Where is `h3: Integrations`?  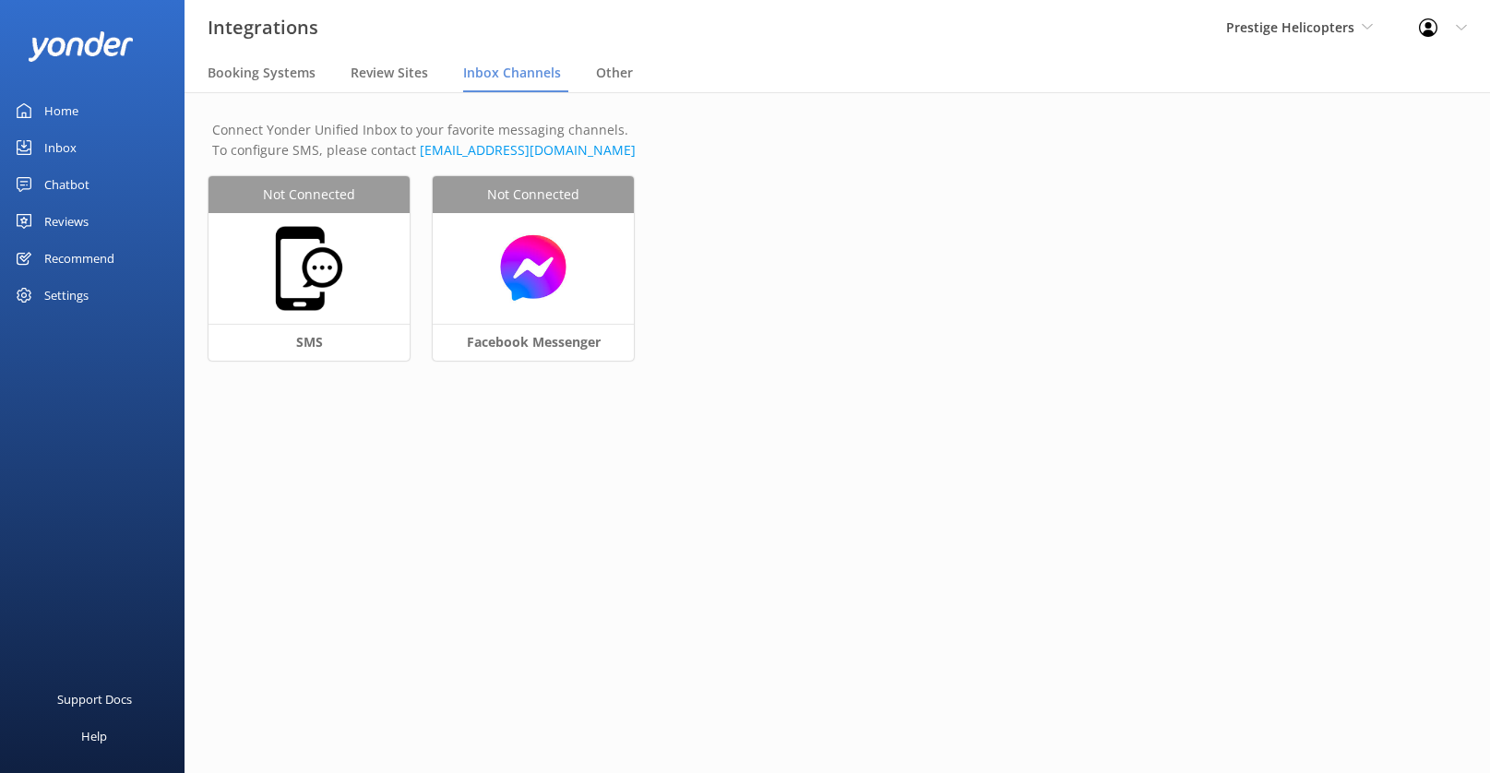 h3: Integrations is located at coordinates (263, 28).